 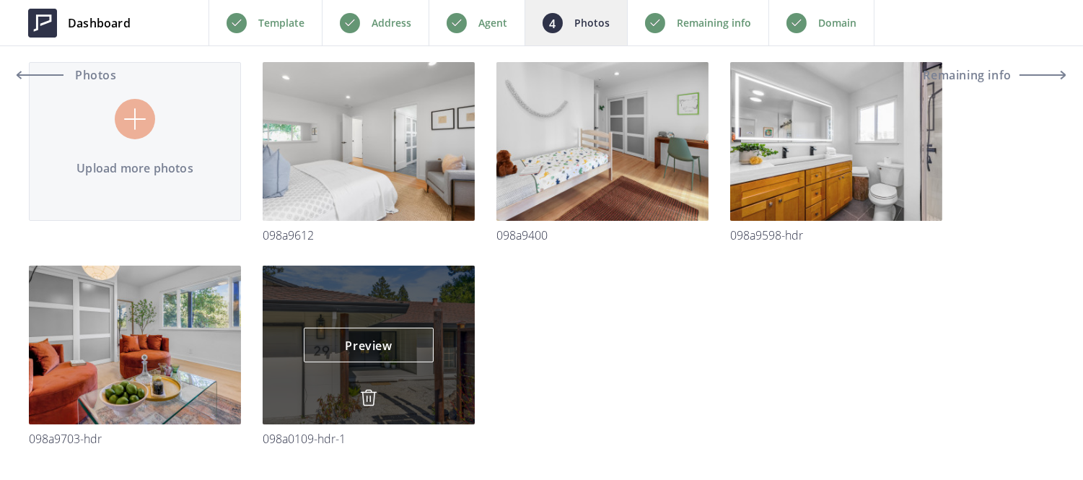 I want to click on span: Remaining info, so click(x=967, y=75).